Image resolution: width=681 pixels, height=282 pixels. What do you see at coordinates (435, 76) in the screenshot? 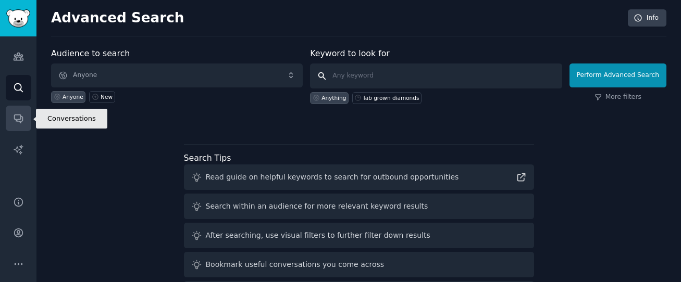
I see `input: Any keyword` at bounding box center [435, 76].